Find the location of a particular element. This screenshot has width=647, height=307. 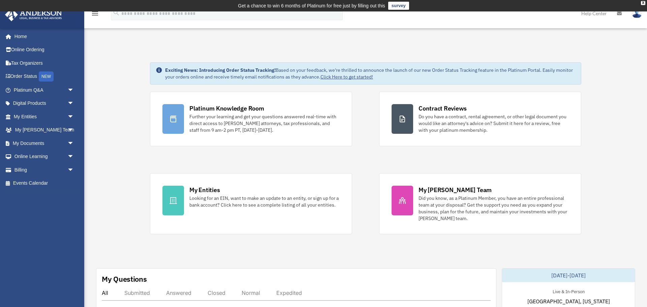

div: Submitted is located at coordinates (137, 293).